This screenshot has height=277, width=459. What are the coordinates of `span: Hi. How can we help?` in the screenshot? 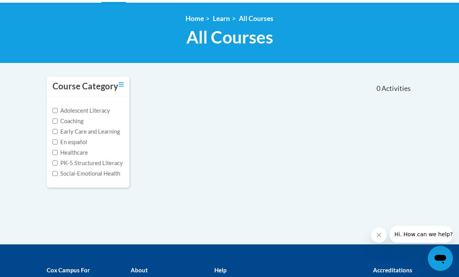 It's located at (34, 9).